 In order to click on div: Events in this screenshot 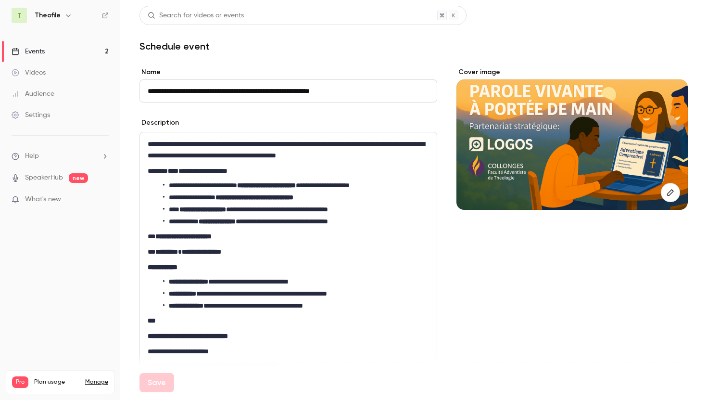, I will do `click(28, 51)`.